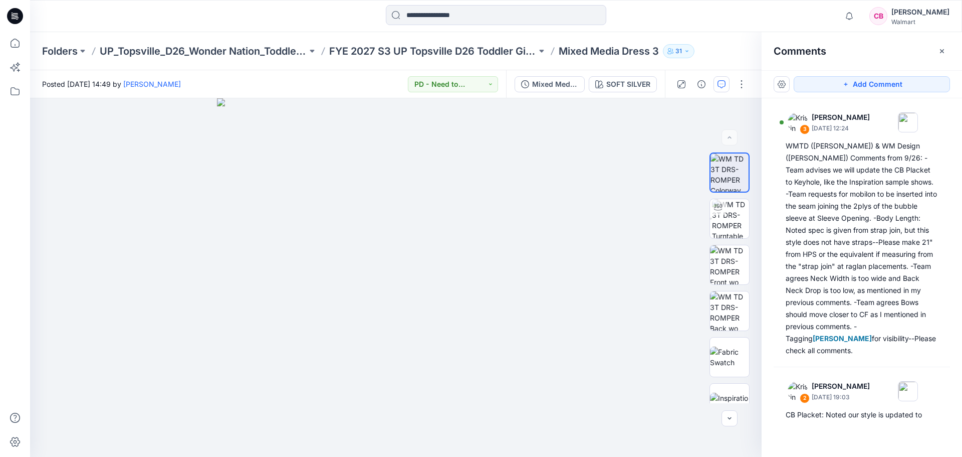 The width and height of the screenshot is (962, 457). What do you see at coordinates (555, 84) in the screenshot?
I see `div: Mixed Media Dress 3` at bounding box center [555, 84].